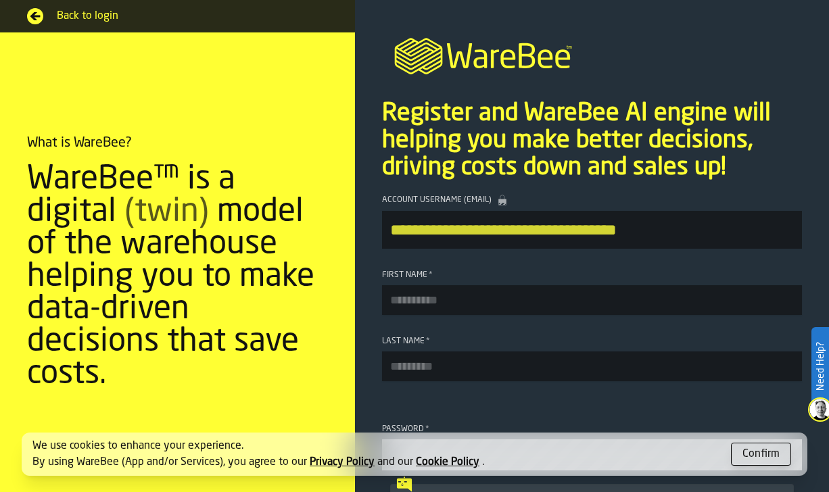 The image size is (829, 492). I want to click on div: Confirm, so click(761, 454).